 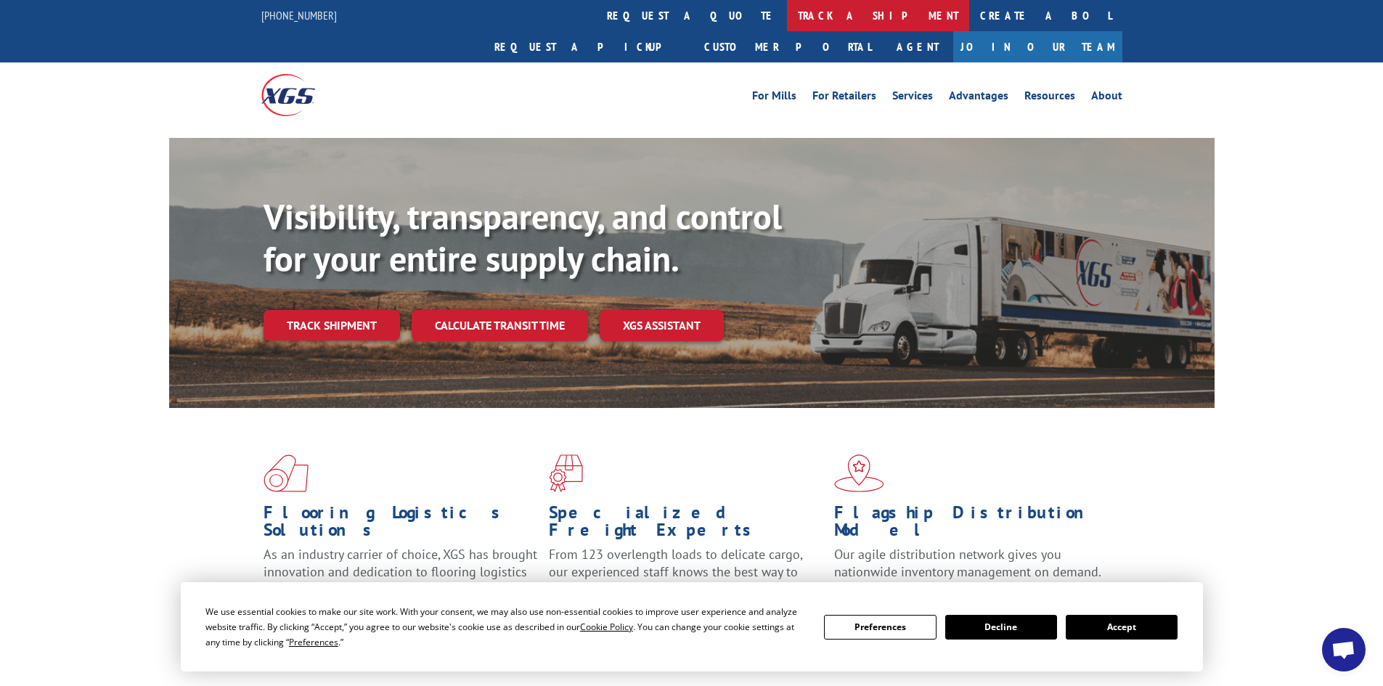 I want to click on div: We use essential cookies to make our site work. With your consent, we may also use non-essential ..., so click(x=506, y=626).